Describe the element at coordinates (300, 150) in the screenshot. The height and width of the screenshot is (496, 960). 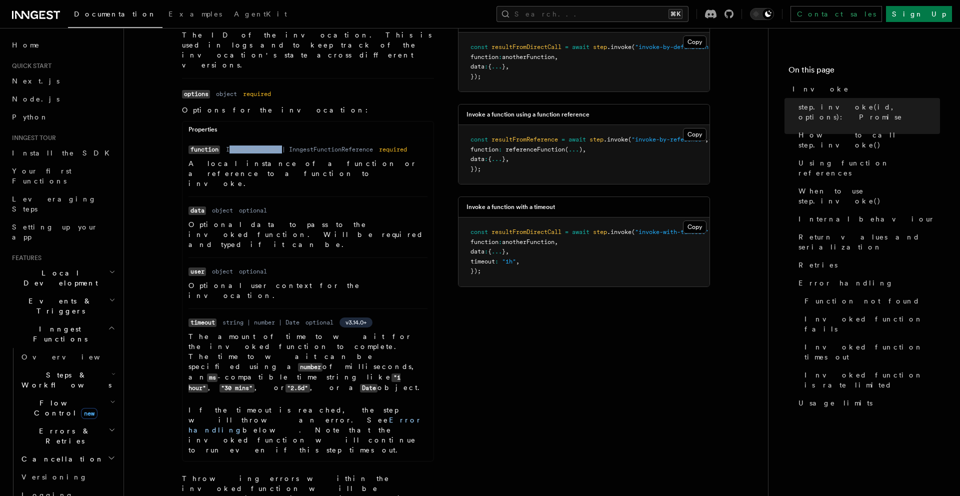
I see `dd: InngestFunction | InngestFunctionReference` at that location.